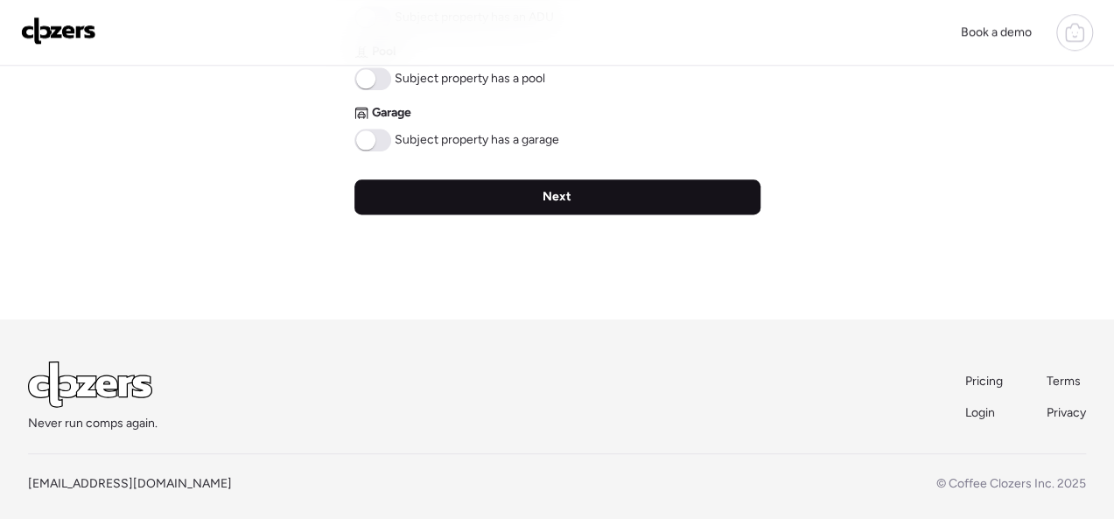  What do you see at coordinates (980, 412) in the screenshot?
I see `span: Login` at bounding box center [980, 412].